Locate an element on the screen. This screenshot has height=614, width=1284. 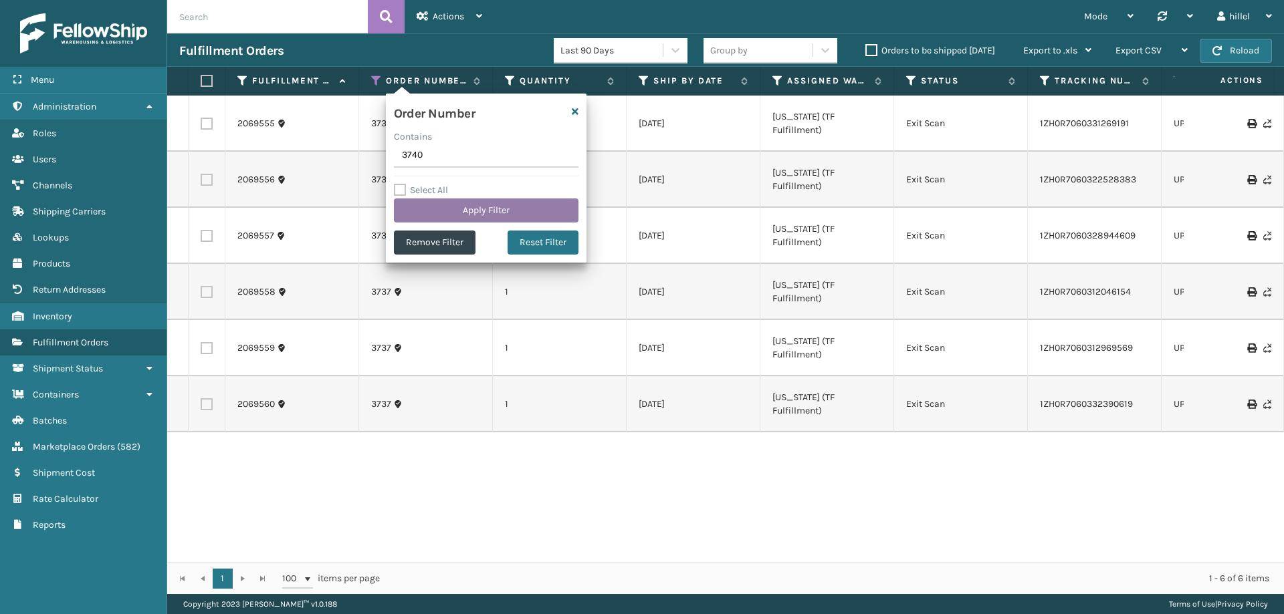
span: Lookups is located at coordinates (51, 237).